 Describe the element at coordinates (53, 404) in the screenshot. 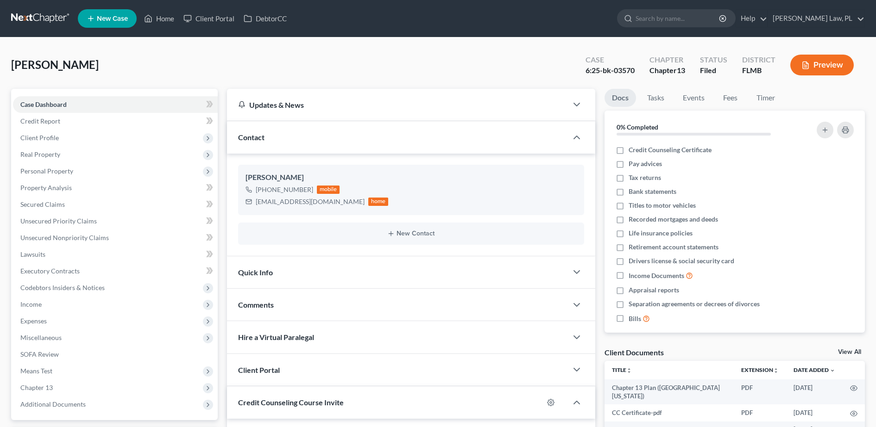

I see `span: Additional Documents` at that location.